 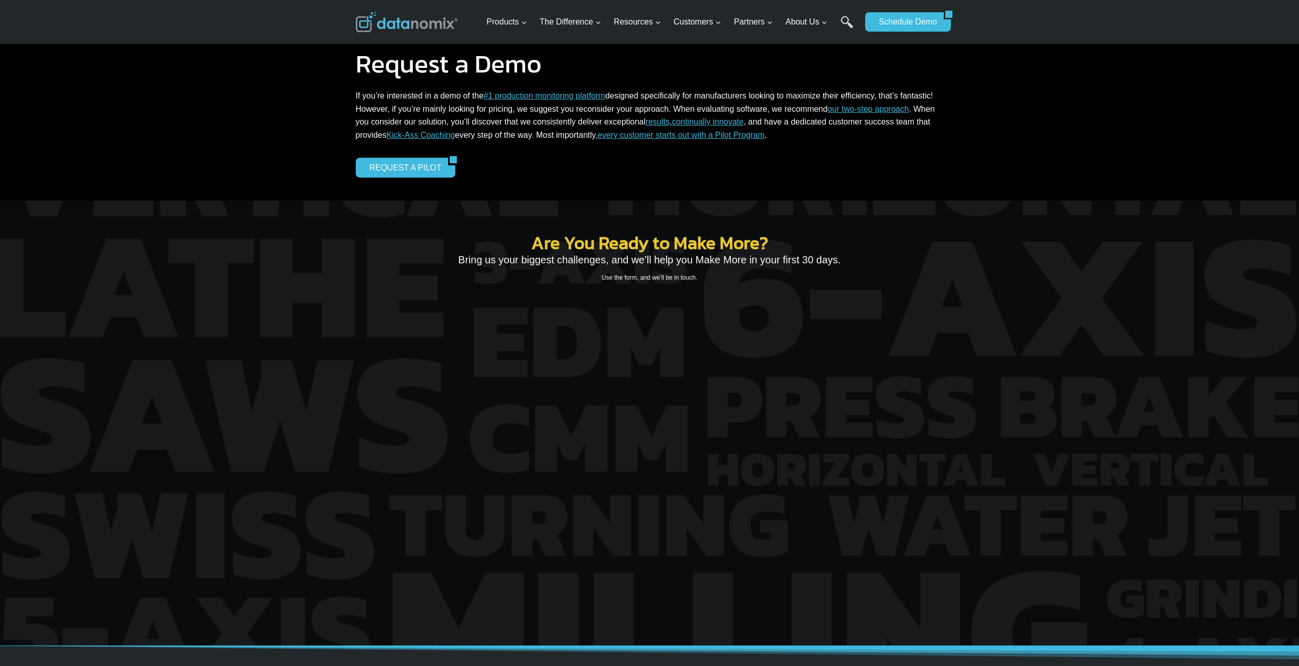 What do you see at coordinates (697, 22) in the screenshot?
I see `span: Customers` at bounding box center [697, 22].